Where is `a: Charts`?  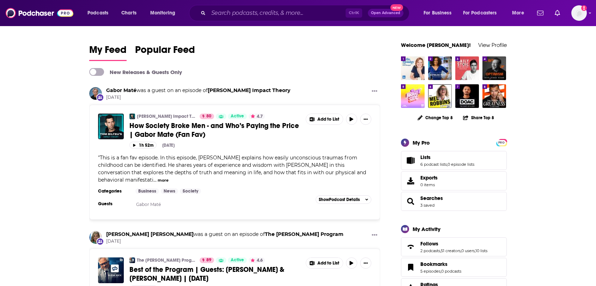
a: Charts is located at coordinates (129, 13).